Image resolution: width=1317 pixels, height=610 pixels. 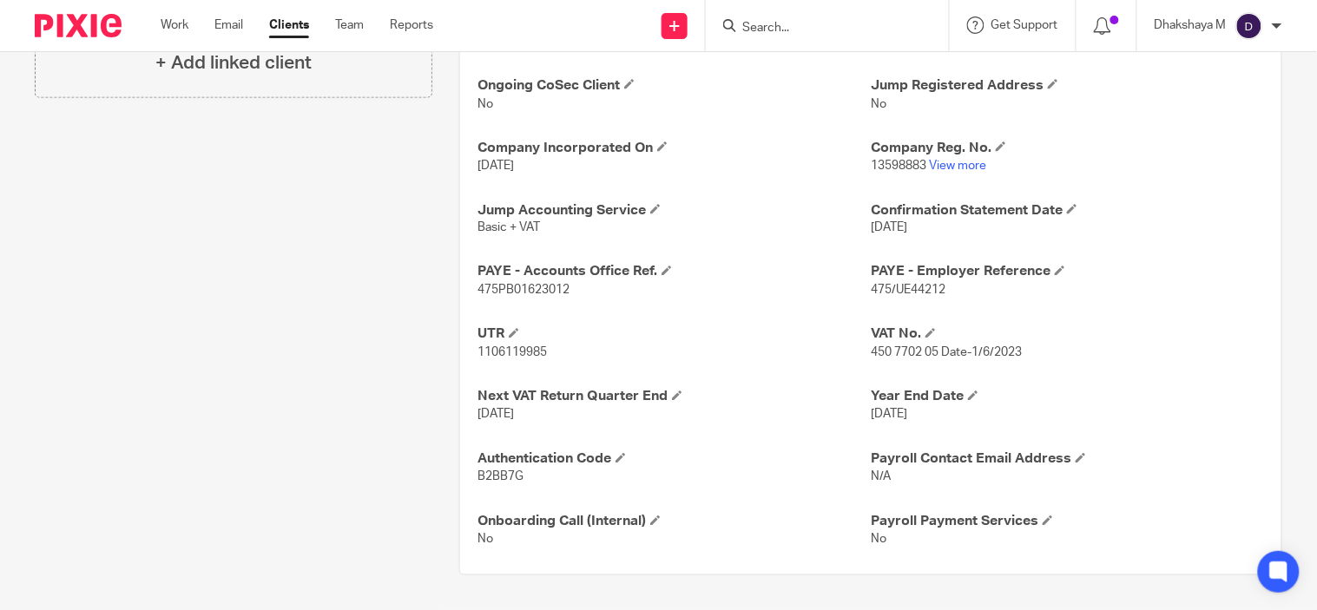 What do you see at coordinates (233, 62) in the screenshot?
I see `h4: + Add linked client` at bounding box center [233, 62].